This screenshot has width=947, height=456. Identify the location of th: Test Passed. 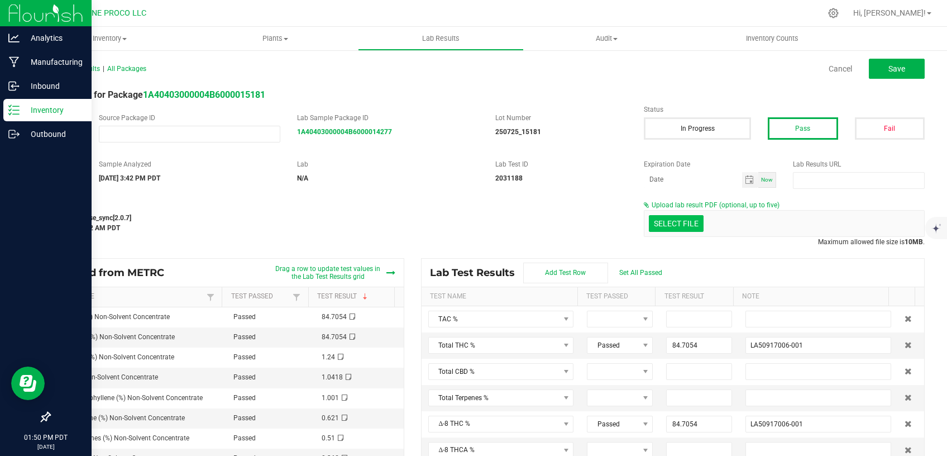
(616, 297).